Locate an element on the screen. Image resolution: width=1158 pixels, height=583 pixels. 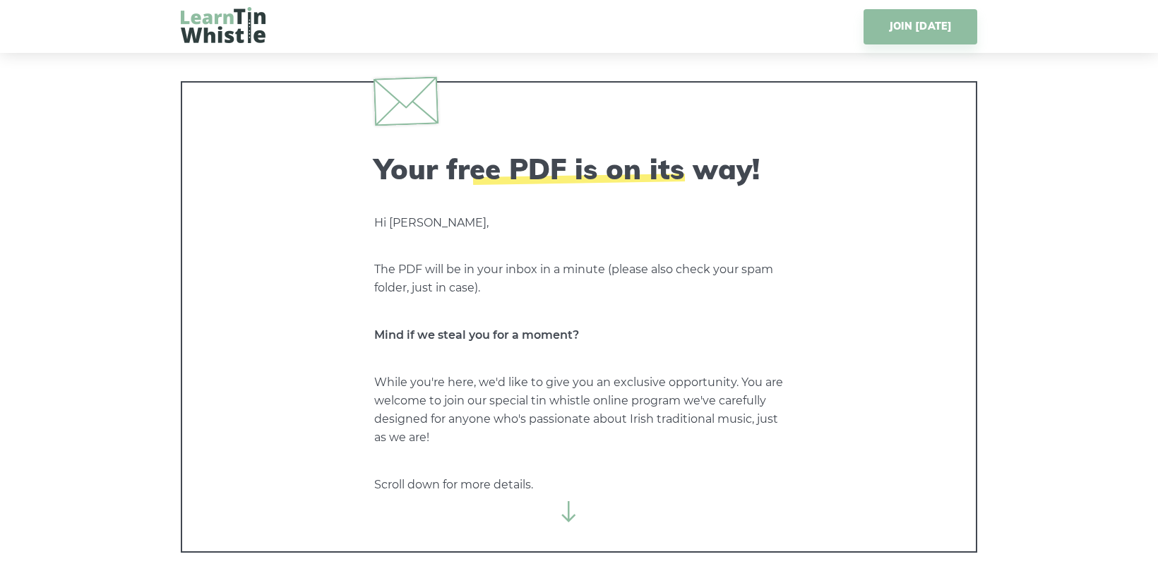
p: Scroll down for more details. is located at coordinates (579, 485).